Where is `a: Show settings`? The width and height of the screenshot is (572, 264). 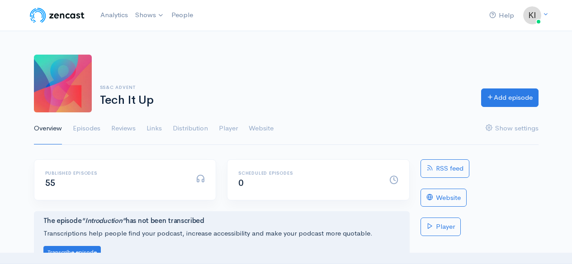
a: Show settings is located at coordinates (512, 129).